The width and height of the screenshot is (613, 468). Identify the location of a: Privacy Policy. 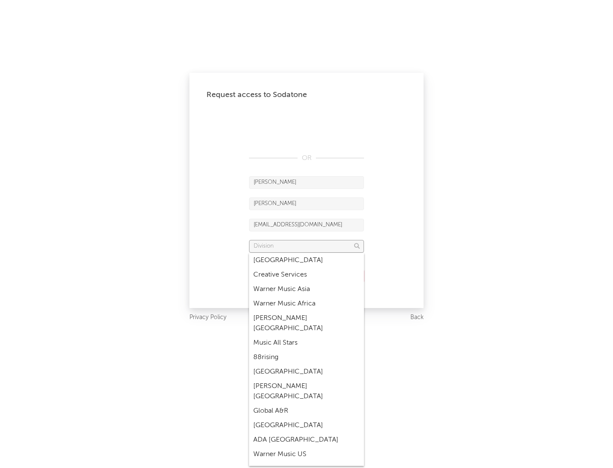
(208, 318).